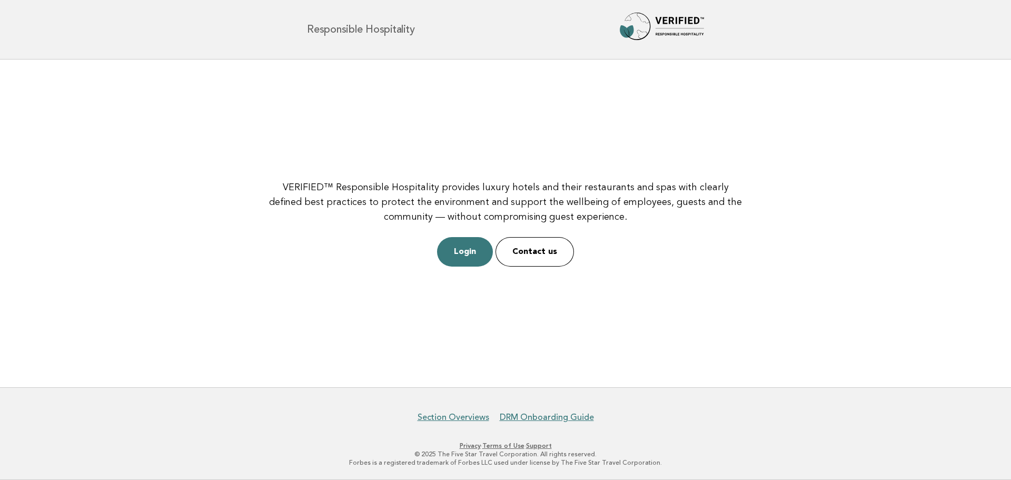  Describe the element at coordinates (539, 446) in the screenshot. I see `a: Support` at that location.